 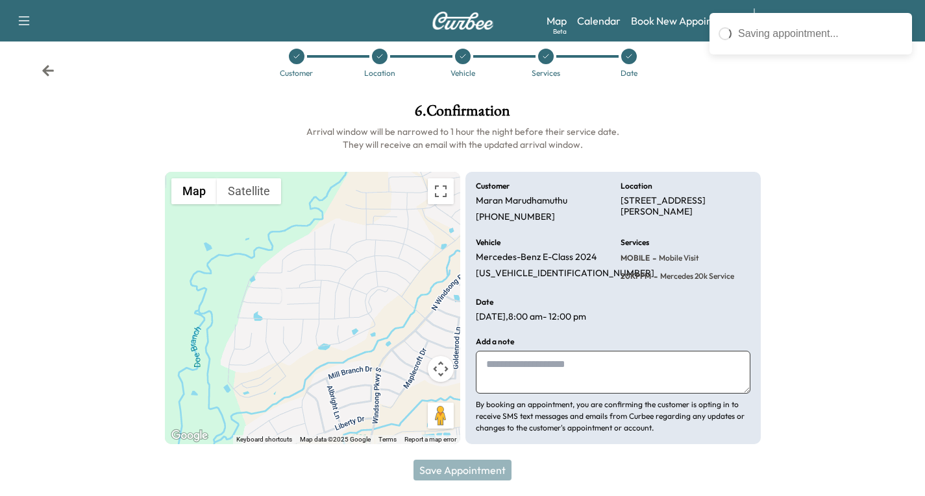 I want to click on div: Beta, so click(x=559, y=31).